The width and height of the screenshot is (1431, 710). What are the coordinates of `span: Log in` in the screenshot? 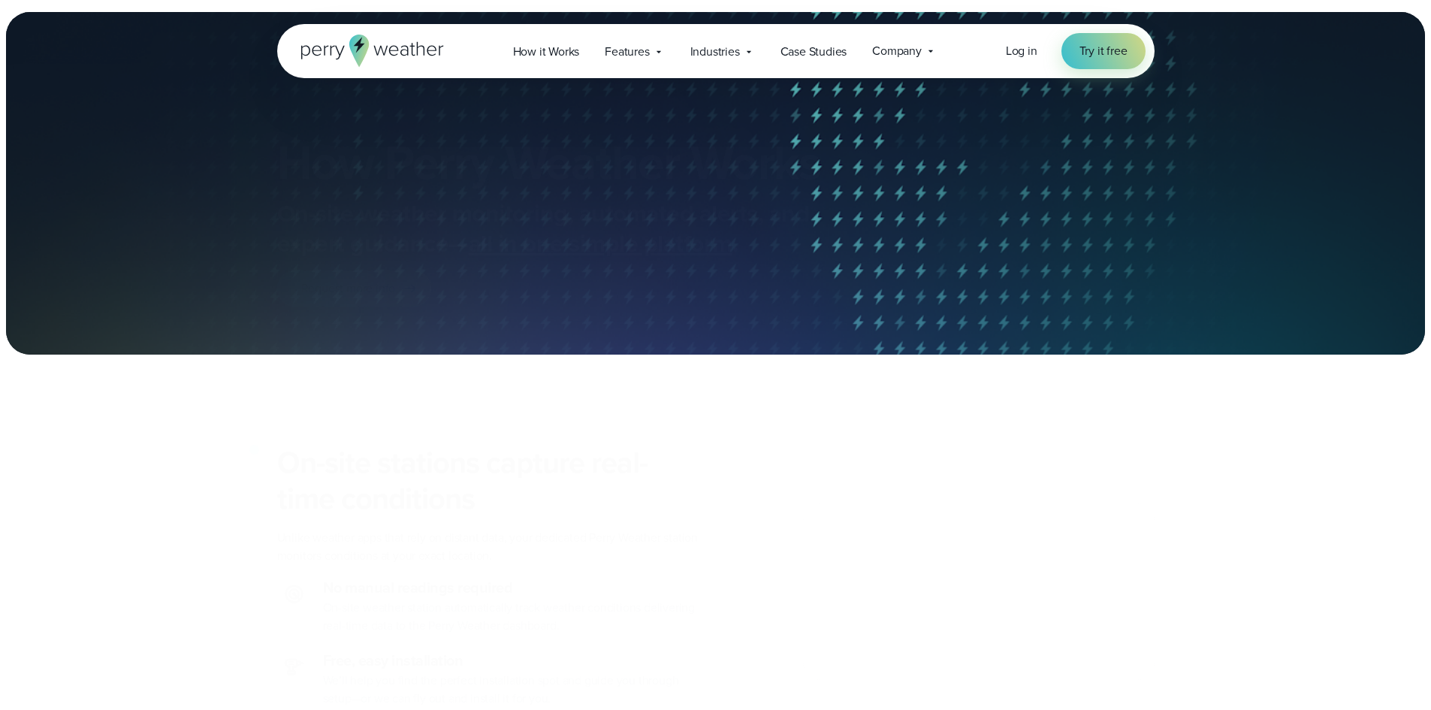 It's located at (1022, 50).